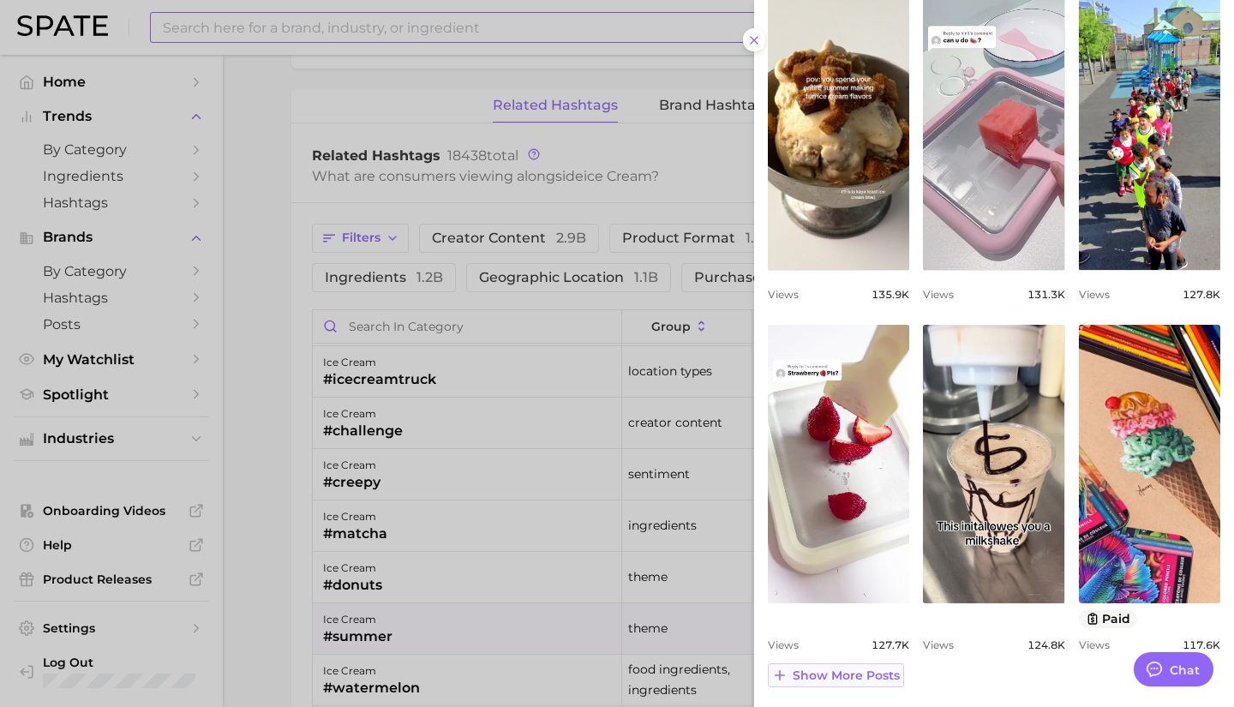 This screenshot has width=1234, height=707. I want to click on span: Show more posts, so click(846, 676).